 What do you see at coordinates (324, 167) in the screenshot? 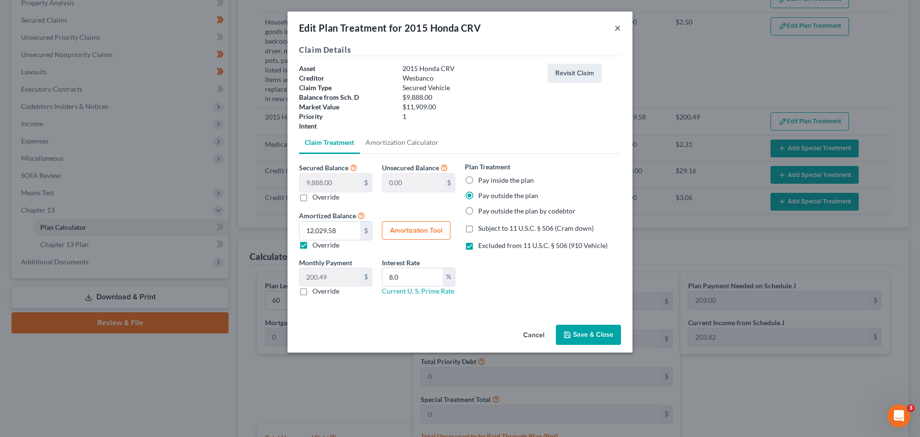
I see `span: Secured Balance` at bounding box center [324, 167].